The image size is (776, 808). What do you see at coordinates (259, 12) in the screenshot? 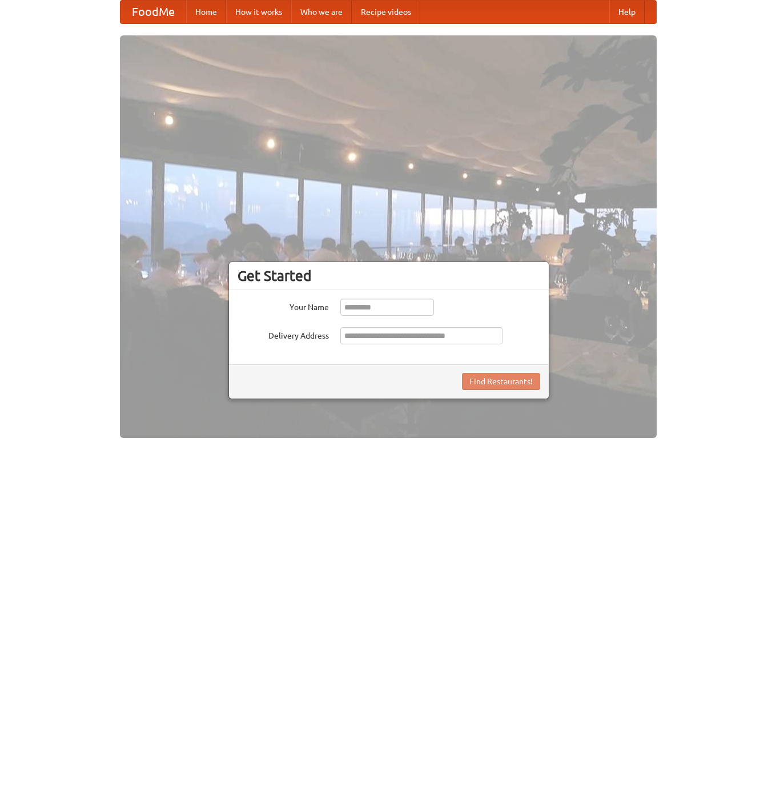
I see `a: How it works` at bounding box center [259, 12].